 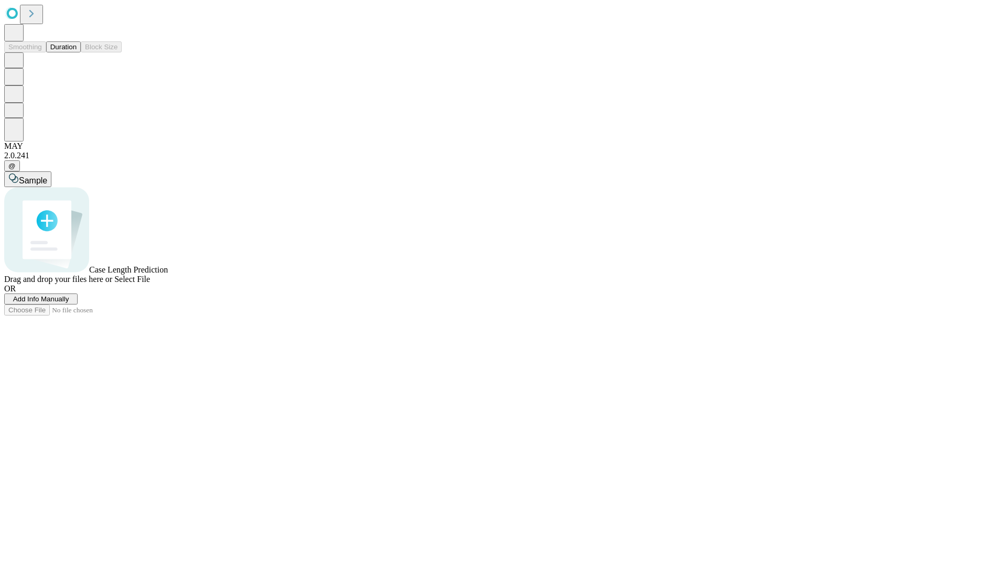 What do you see at coordinates (101, 47) in the screenshot?
I see `button: Block Size` at bounding box center [101, 47].